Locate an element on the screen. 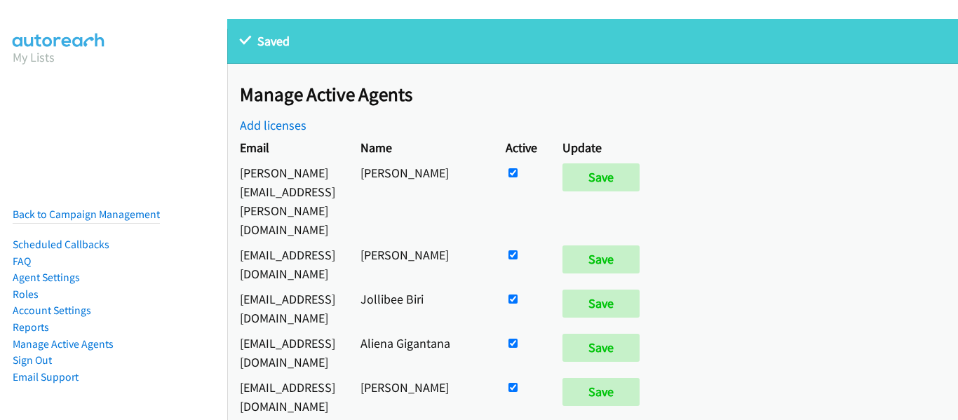 This screenshot has width=958, height=420. a: Manage Active Agents is located at coordinates (63, 344).